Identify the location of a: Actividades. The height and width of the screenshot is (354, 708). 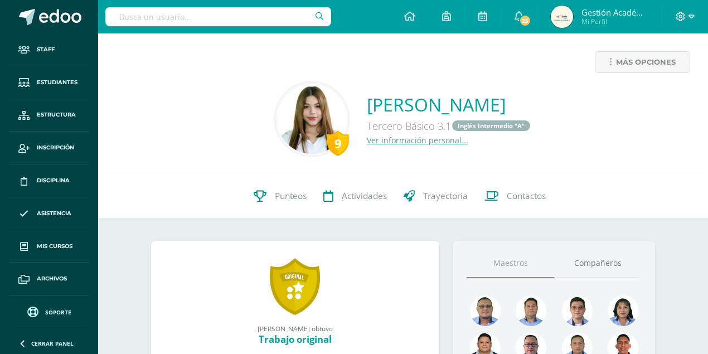
(355, 196).